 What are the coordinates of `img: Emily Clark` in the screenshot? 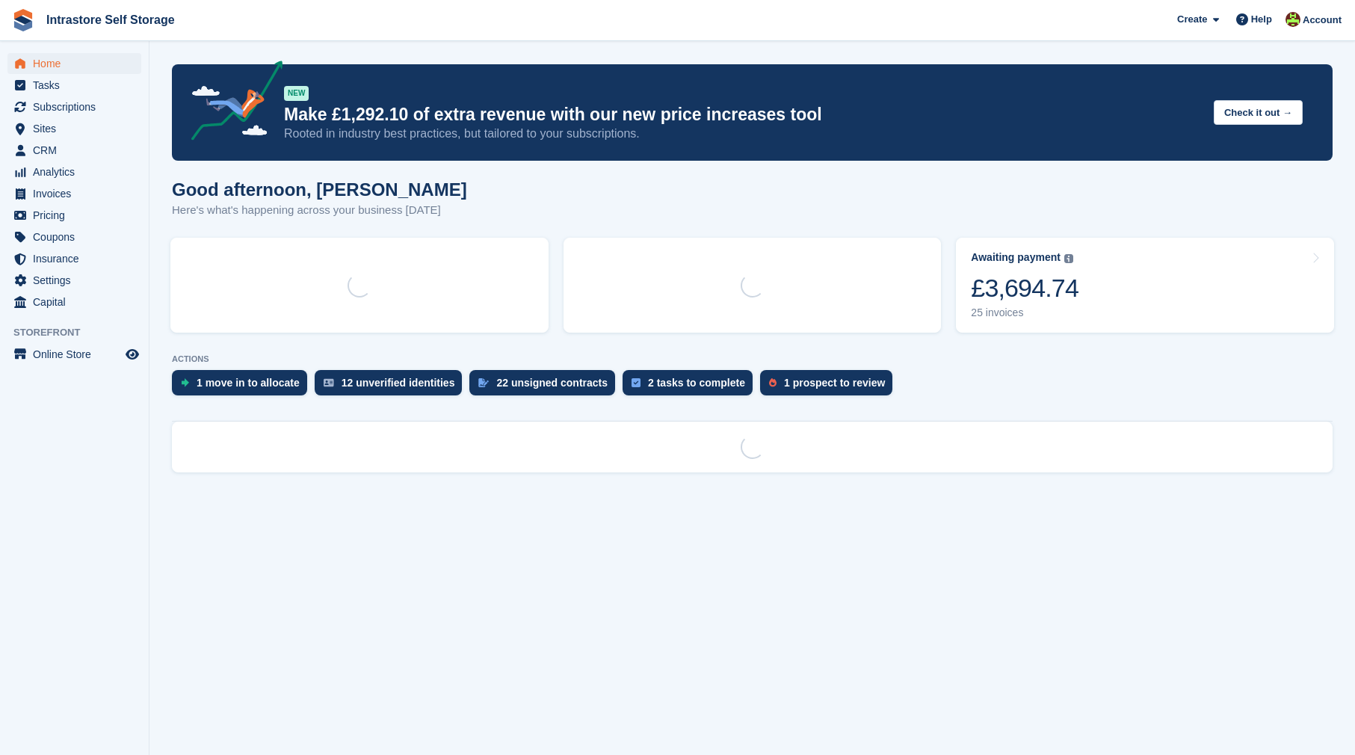 It's located at (1293, 19).